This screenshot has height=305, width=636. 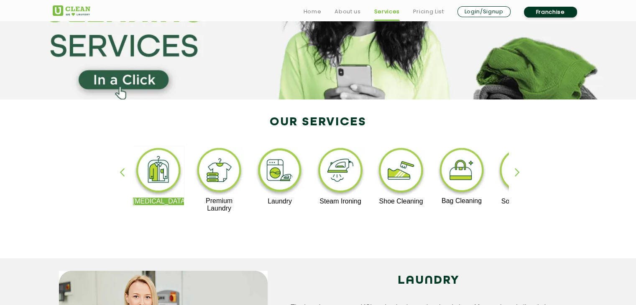 I want to click on img: shoe_cleaning_11zon.webp, so click(x=401, y=172).